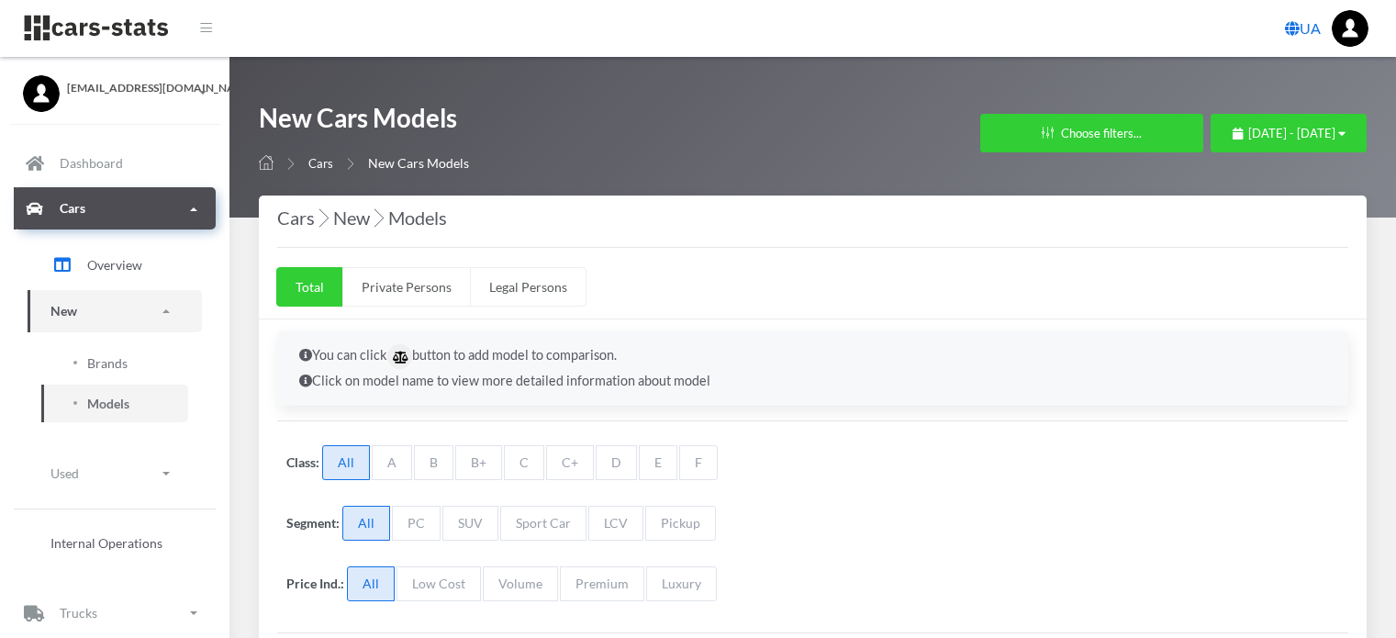  I want to click on p: Cars, so click(73, 208).